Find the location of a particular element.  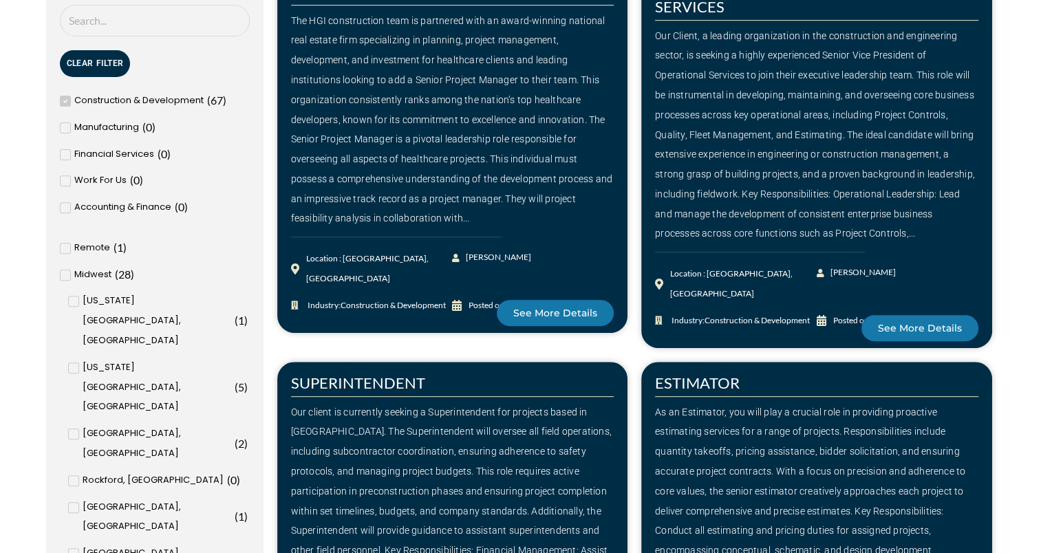

button: Clear Filter is located at coordinates (95, 63).